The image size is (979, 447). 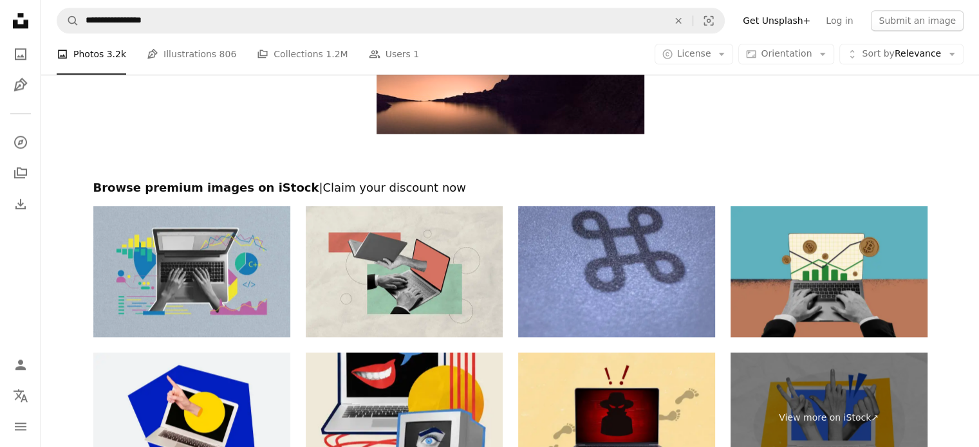 I want to click on button: Language, so click(x=21, y=396).